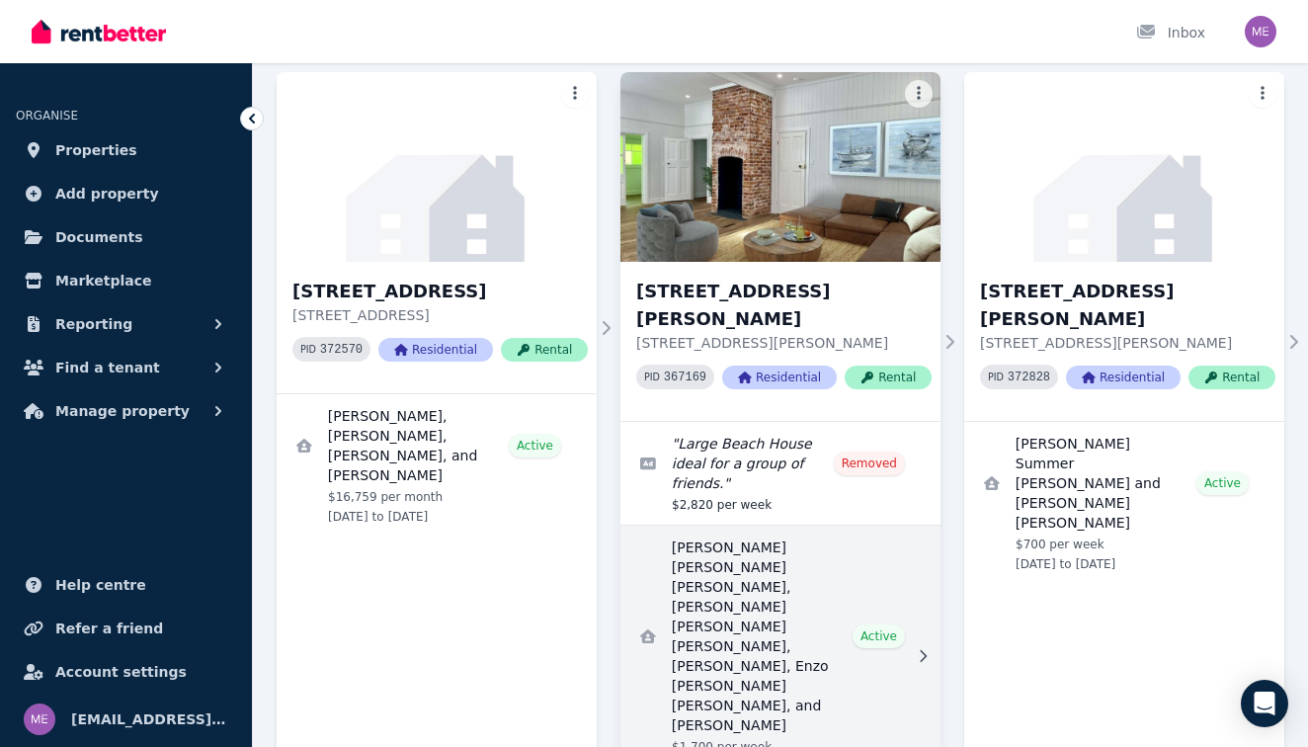 The image size is (1308, 747). Describe the element at coordinates (101, 585) in the screenshot. I see `span: Help centre` at that location.